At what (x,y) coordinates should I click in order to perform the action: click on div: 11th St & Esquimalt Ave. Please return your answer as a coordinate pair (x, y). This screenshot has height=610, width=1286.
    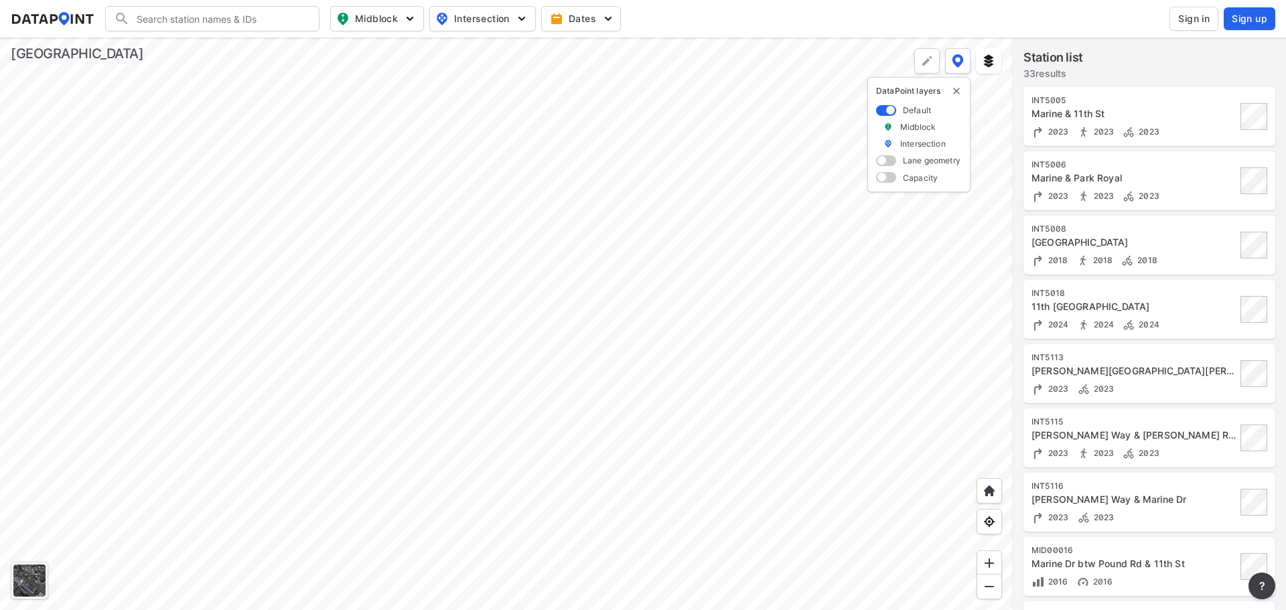
    Looking at the image, I should click on (1134, 307).